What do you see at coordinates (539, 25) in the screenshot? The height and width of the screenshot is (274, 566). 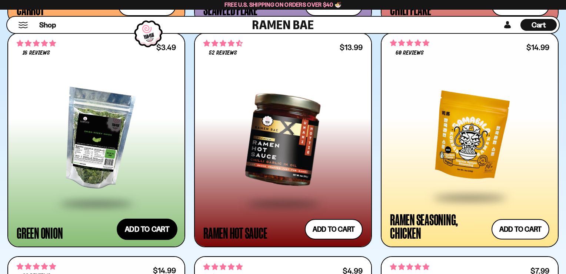 I see `span: Cart` at bounding box center [539, 25].